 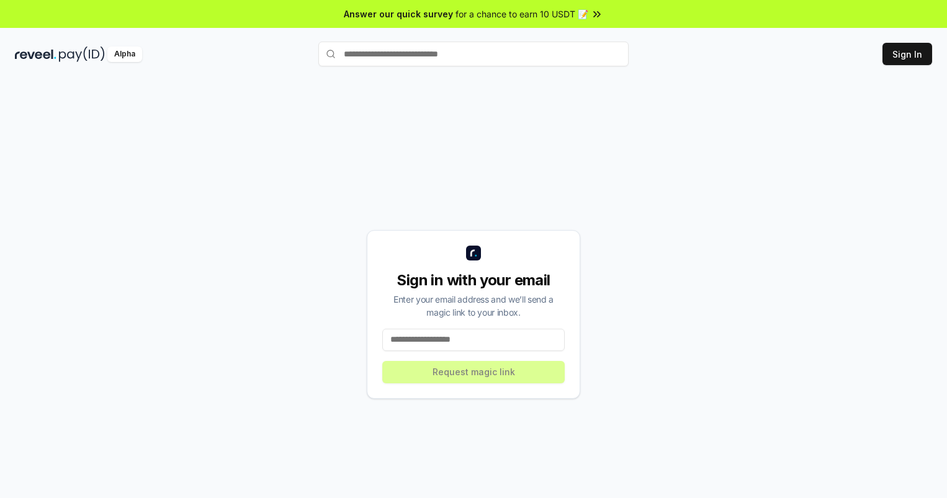 I want to click on img: reveel_dark, so click(x=35, y=54).